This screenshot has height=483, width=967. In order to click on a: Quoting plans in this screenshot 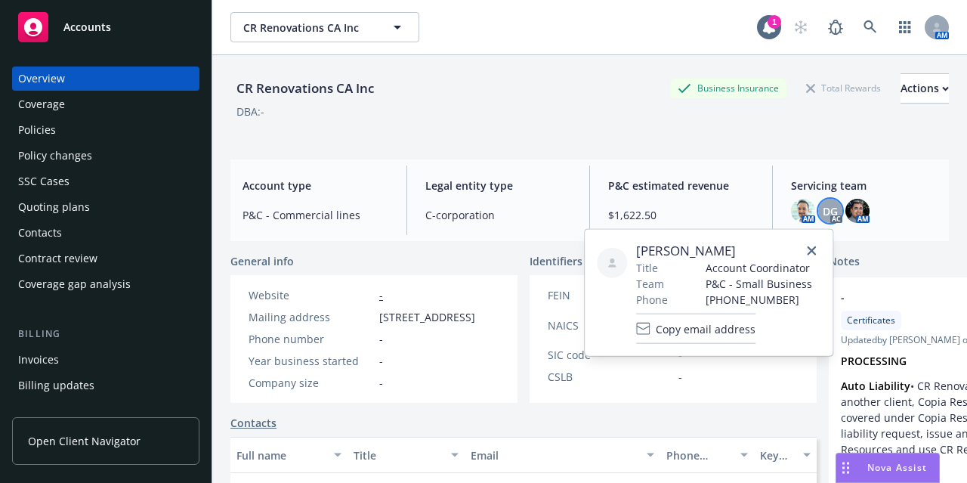, I will do `click(106, 207)`.